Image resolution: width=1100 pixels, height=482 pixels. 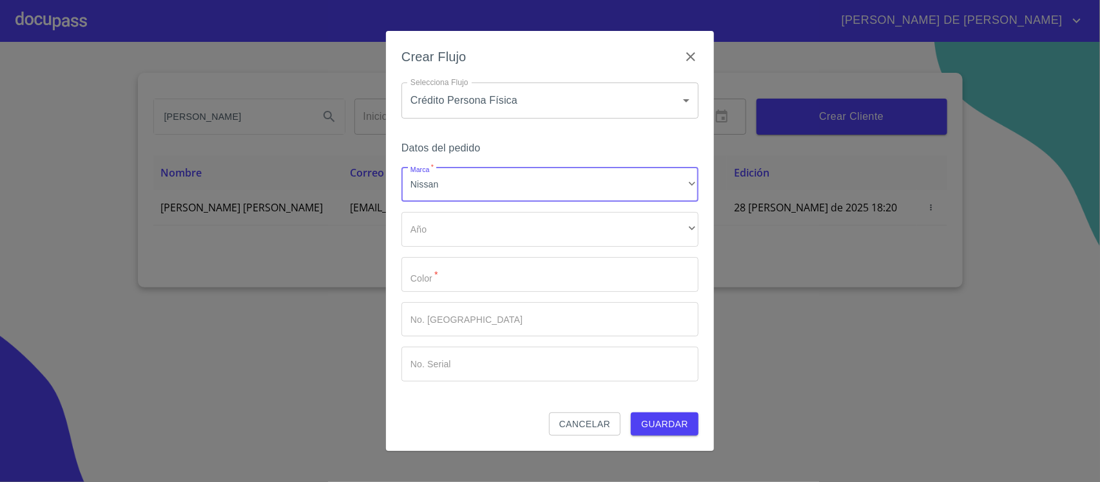 I want to click on h6: Crear Flujo, so click(x=434, y=57).